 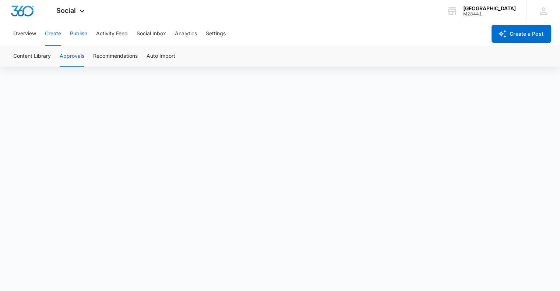 I want to click on div: account id, so click(x=489, y=14).